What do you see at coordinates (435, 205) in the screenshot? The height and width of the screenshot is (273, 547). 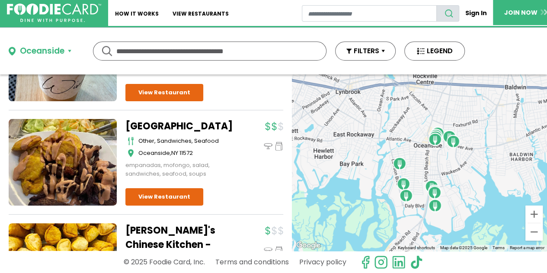 I see `div: D'Cocco's Restaurant & Pizzeria` at bounding box center [435, 205].